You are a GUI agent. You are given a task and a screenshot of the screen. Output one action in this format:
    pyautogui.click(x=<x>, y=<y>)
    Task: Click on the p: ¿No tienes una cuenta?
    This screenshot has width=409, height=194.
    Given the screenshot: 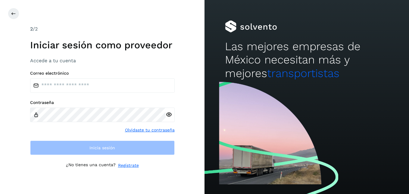 What is the action you would take?
    pyautogui.click(x=91, y=165)
    